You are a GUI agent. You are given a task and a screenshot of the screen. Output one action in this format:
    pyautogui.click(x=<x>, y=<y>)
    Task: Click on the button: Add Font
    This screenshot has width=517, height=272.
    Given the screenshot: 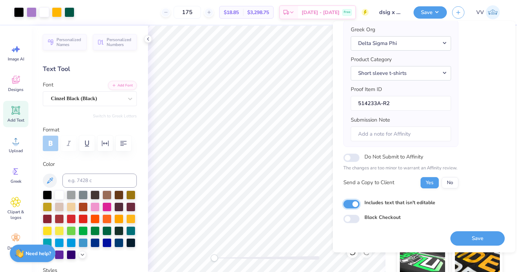 What is the action you would take?
    pyautogui.click(x=122, y=85)
    